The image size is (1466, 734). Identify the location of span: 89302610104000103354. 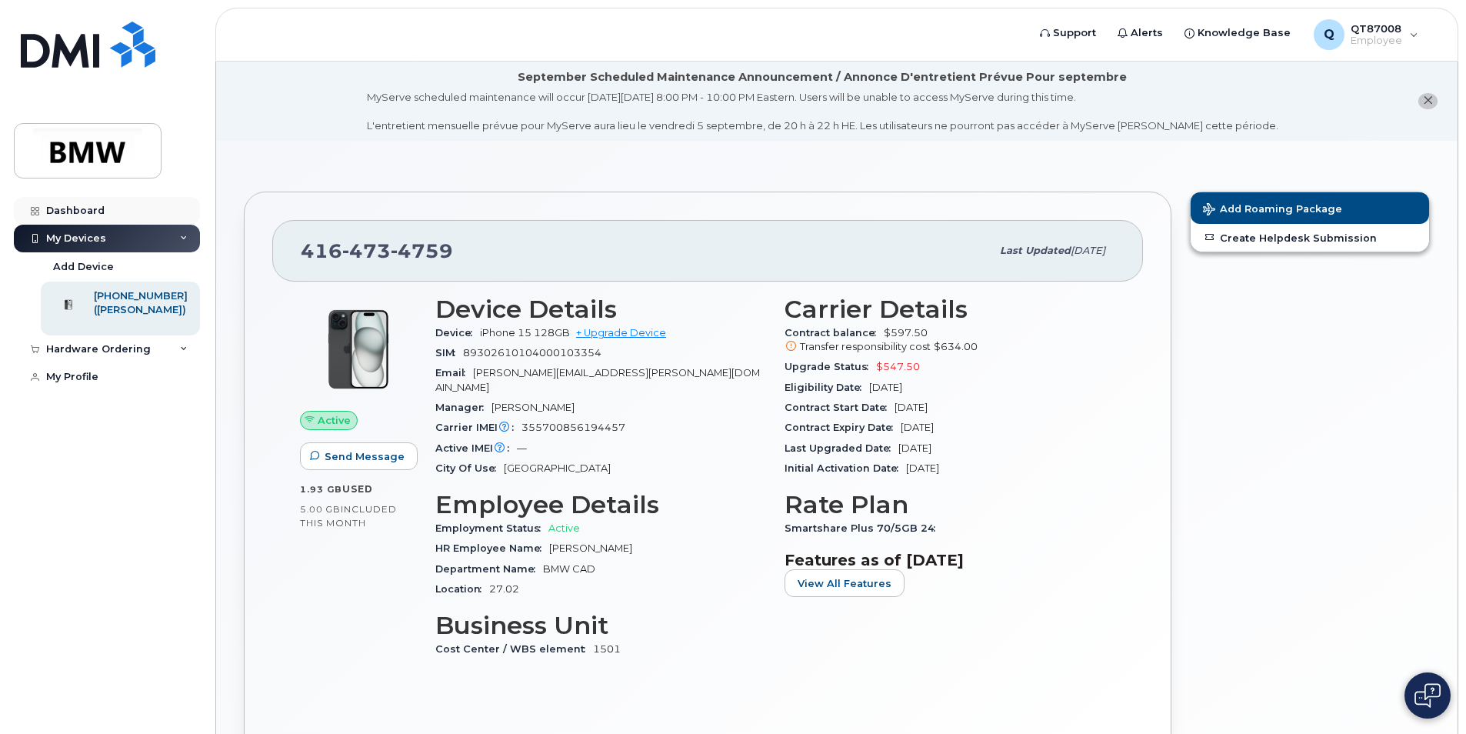
(532, 352).